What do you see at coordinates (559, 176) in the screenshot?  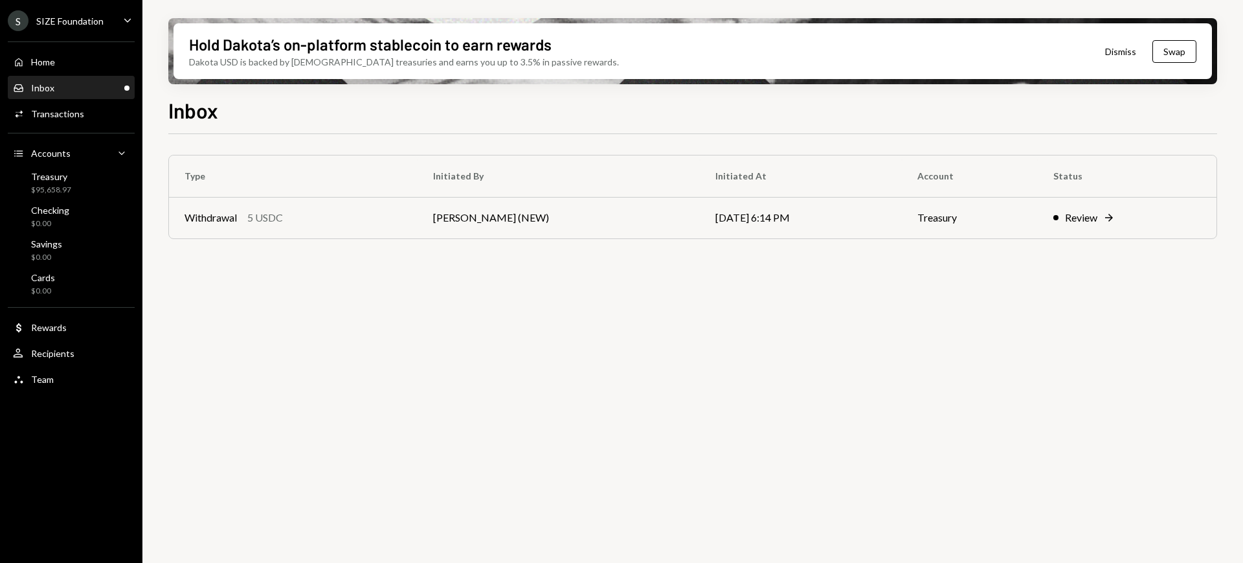 I see `th: Initiated By` at bounding box center [559, 176].